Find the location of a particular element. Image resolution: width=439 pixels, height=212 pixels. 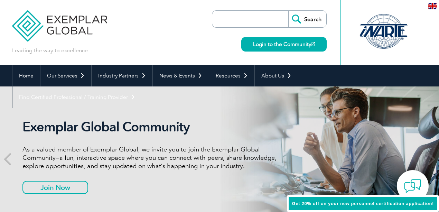

a: Resources is located at coordinates (231, 76).